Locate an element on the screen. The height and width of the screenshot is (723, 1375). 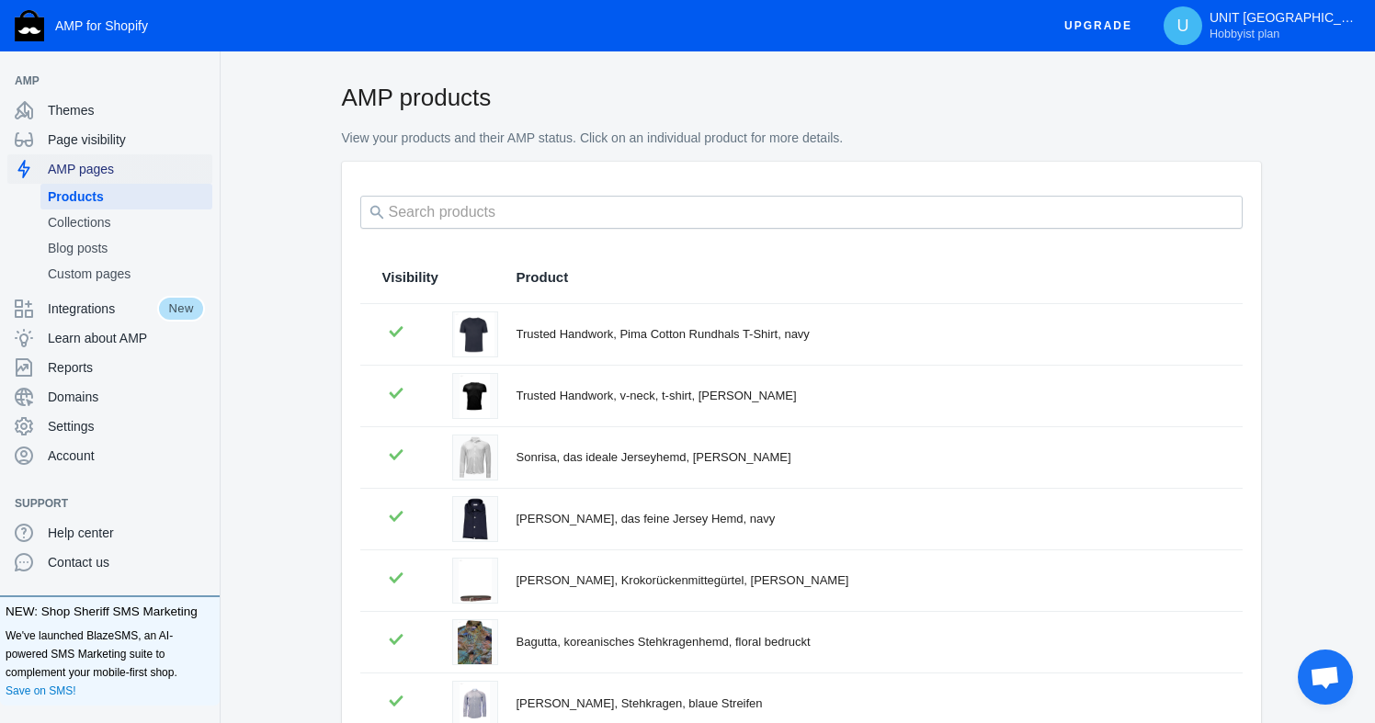
span: Blog posts is located at coordinates (126, 248).